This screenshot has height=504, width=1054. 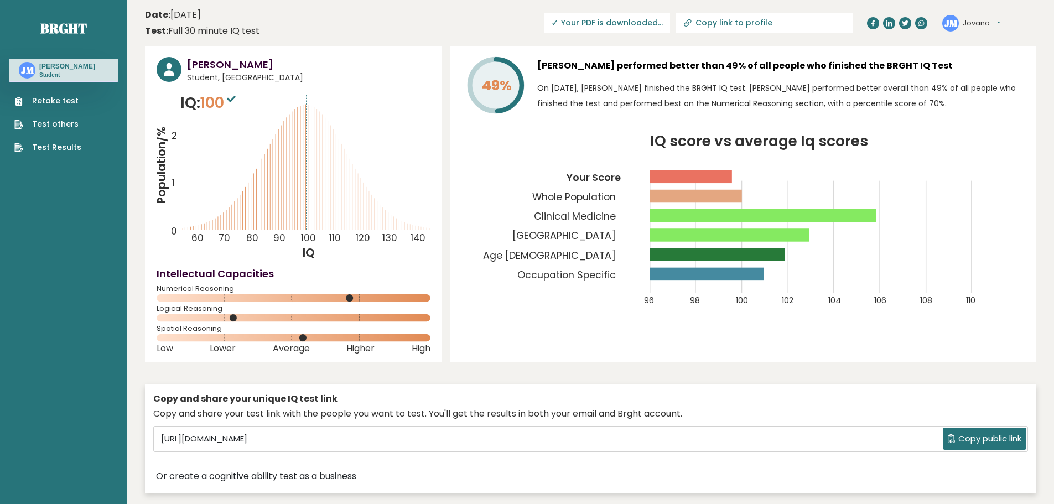 I want to click on tspan: IQ score vs average Iq scores, so click(x=759, y=141).